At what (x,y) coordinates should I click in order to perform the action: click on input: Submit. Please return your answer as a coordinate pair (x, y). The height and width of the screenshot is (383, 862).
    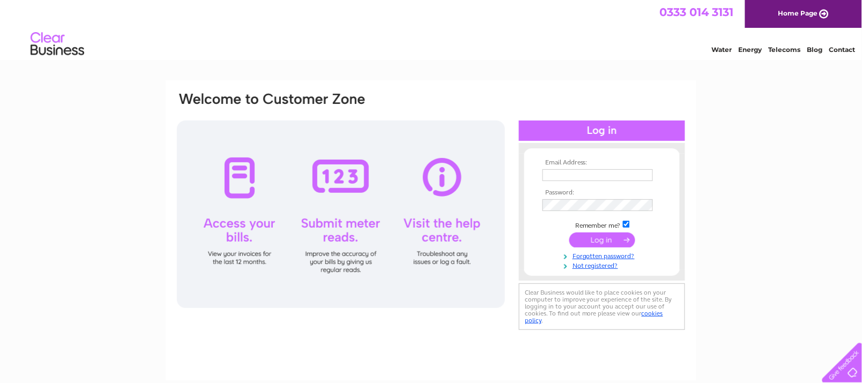
    Looking at the image, I should click on (602, 240).